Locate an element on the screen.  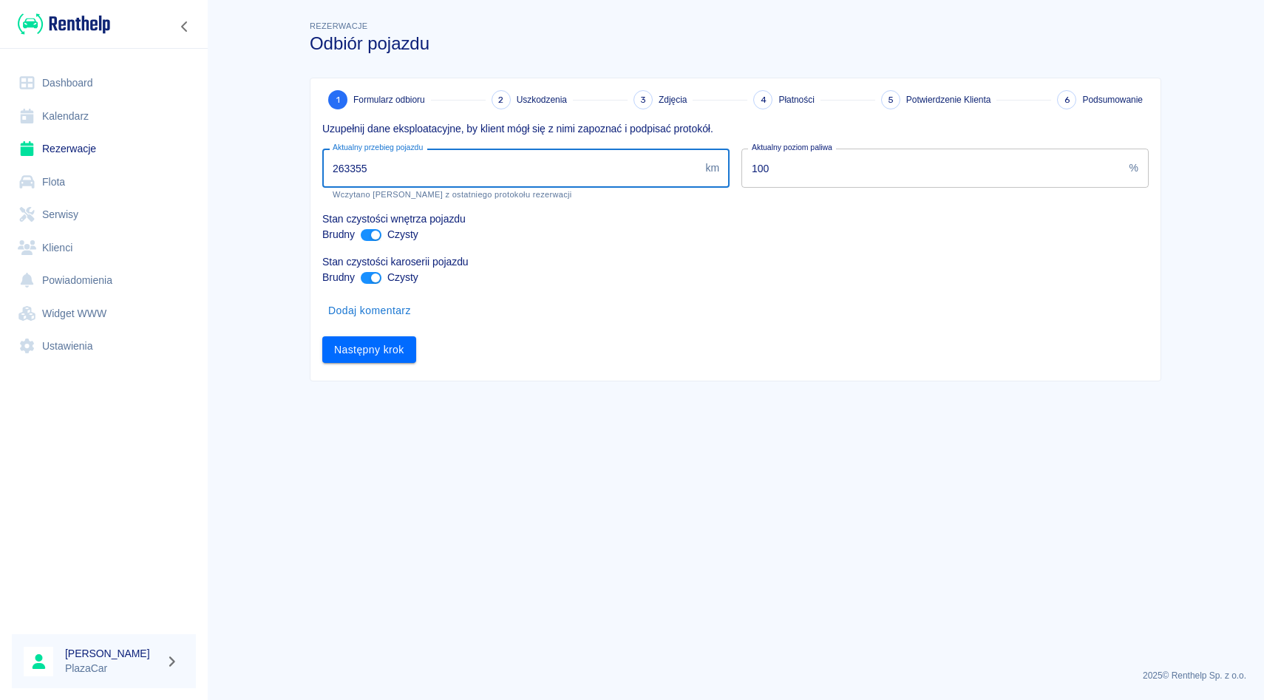
label: Aktualny przebieg pojazdu is located at coordinates (378, 147).